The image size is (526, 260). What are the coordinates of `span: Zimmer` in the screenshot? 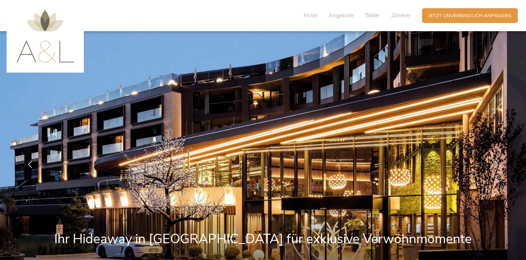 It's located at (400, 15).